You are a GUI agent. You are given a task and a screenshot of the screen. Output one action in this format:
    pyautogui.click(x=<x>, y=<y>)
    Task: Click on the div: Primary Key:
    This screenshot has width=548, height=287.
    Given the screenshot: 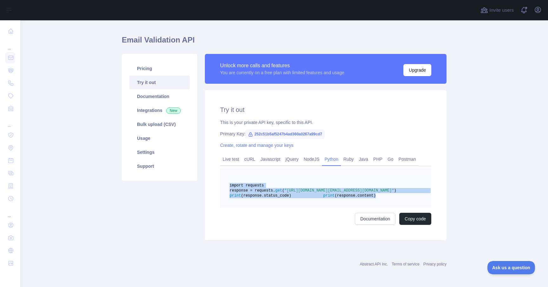 What is the action you would take?
    pyautogui.click(x=326, y=134)
    